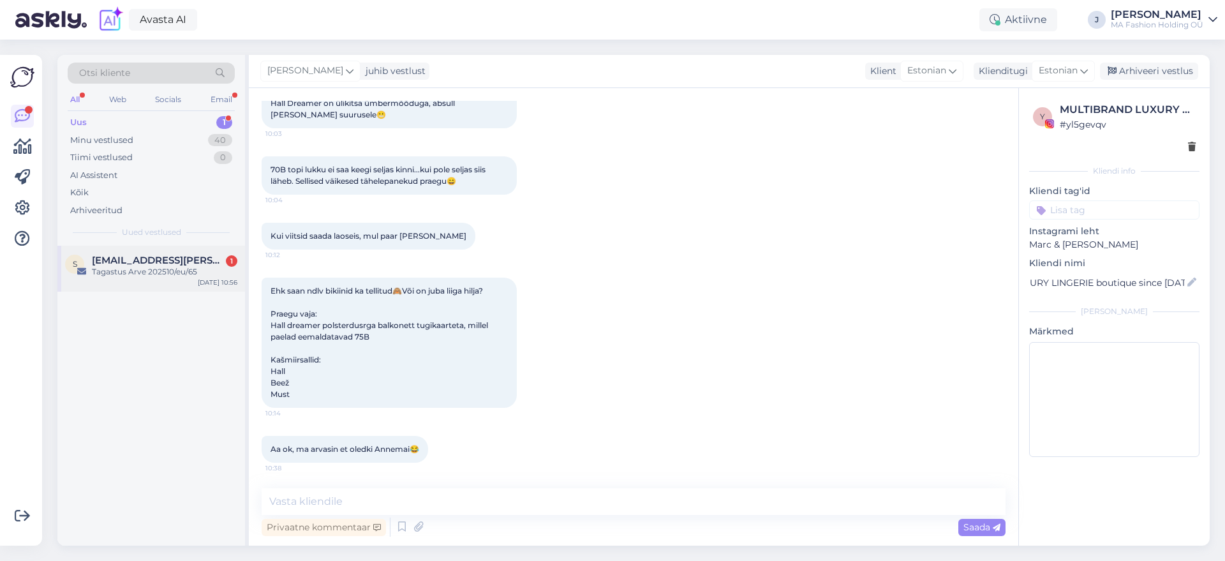 This screenshot has width=1225, height=561. Describe the element at coordinates (1157, 25) in the screenshot. I see `div: MA Fashion Holding OÜ` at that location.